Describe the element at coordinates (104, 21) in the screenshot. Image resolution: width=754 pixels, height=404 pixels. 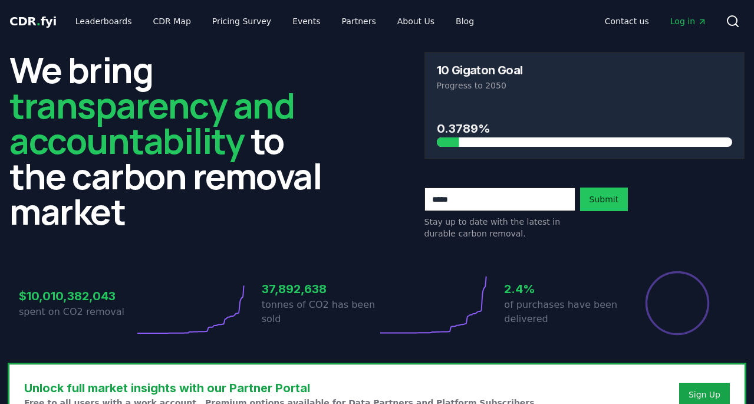
I see `a: Leaderboards` at that location.